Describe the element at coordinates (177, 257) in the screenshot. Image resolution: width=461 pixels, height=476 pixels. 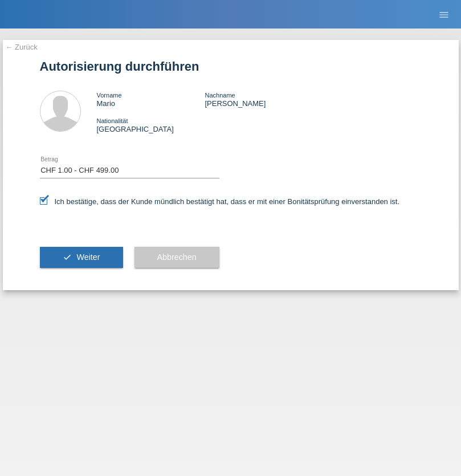
I see `span: Abbrechen` at that location.